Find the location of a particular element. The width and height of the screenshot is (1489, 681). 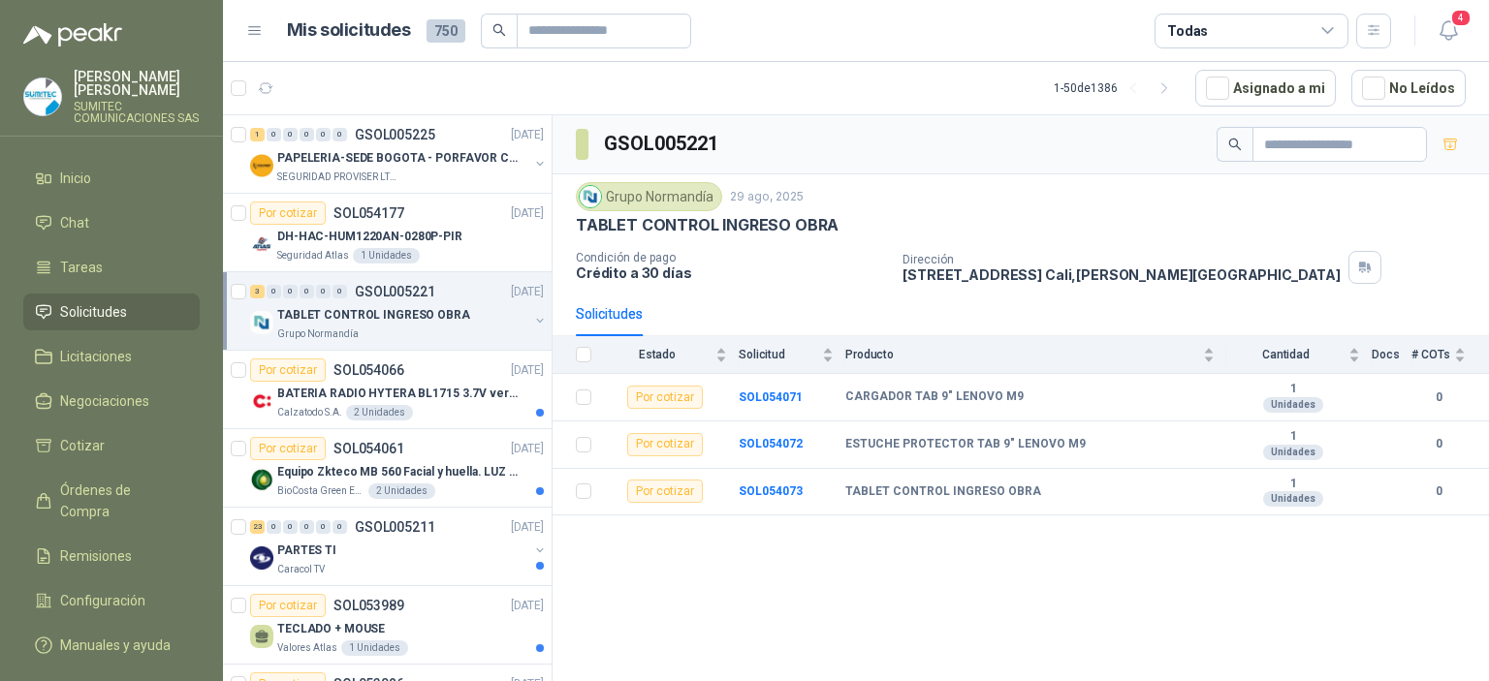

p: SOL054177 is located at coordinates (368, 213).